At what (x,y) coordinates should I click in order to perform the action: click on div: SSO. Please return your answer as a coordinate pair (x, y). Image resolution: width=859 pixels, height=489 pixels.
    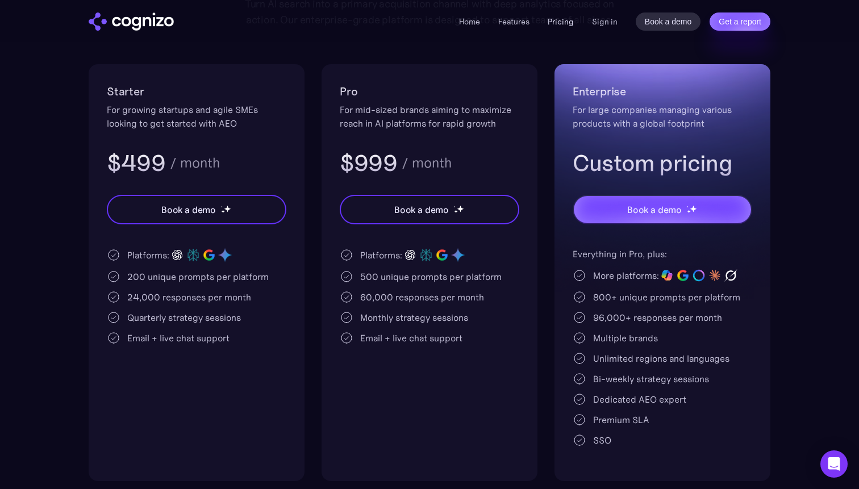
    Looking at the image, I should click on (602, 440).